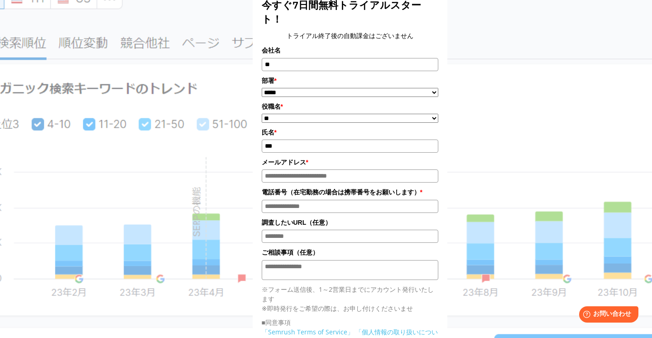 This screenshot has width=652, height=338. Describe the element at coordinates (350, 222) in the screenshot. I see `label: 調査したいURL（任意）` at that location.